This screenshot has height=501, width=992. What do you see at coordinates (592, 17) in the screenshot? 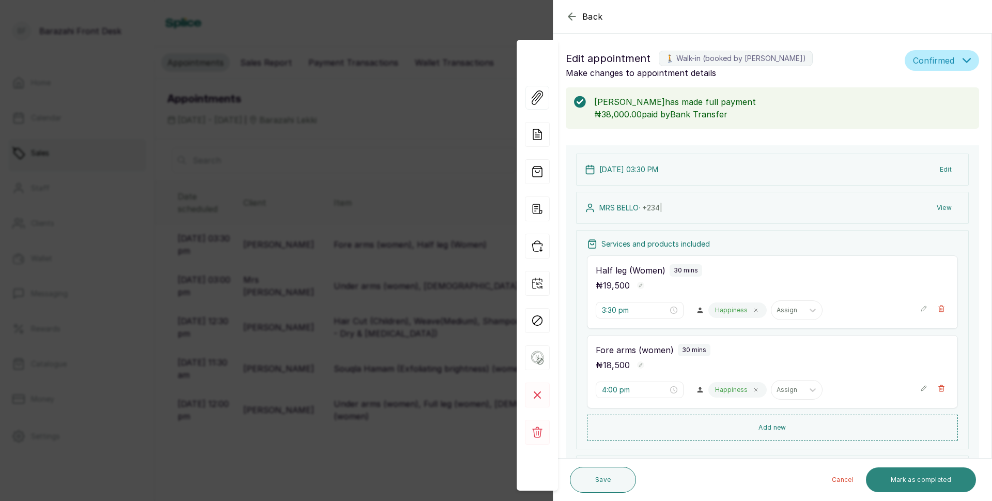
I see `span: Back` at bounding box center [592, 17].